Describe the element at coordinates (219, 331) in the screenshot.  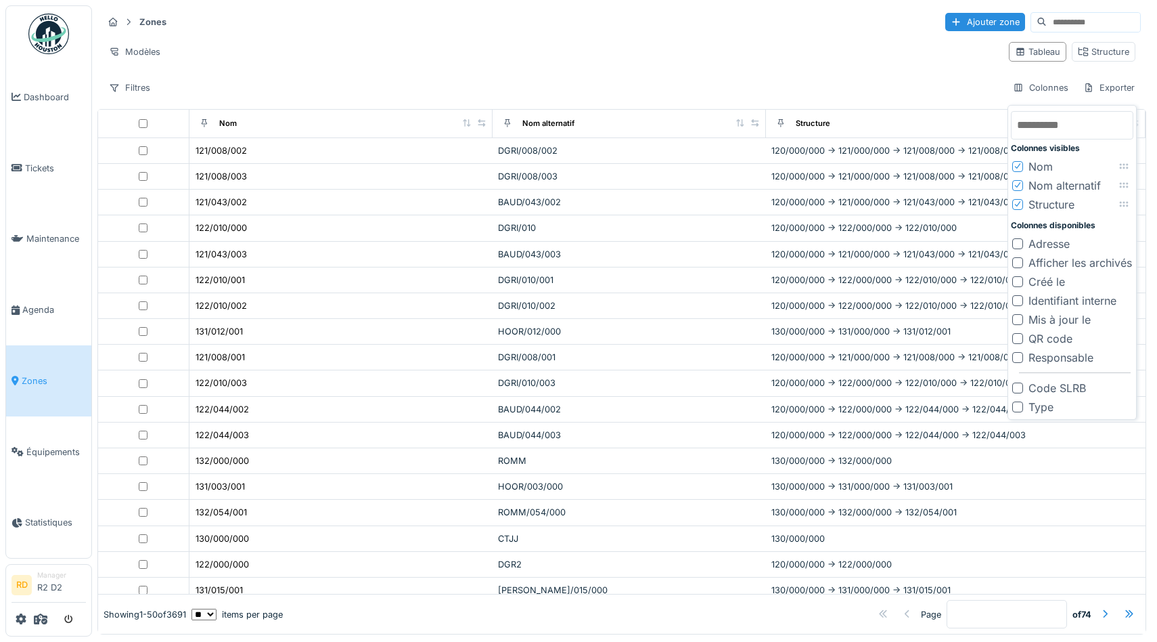
I see `div: 131/012/001` at that location.